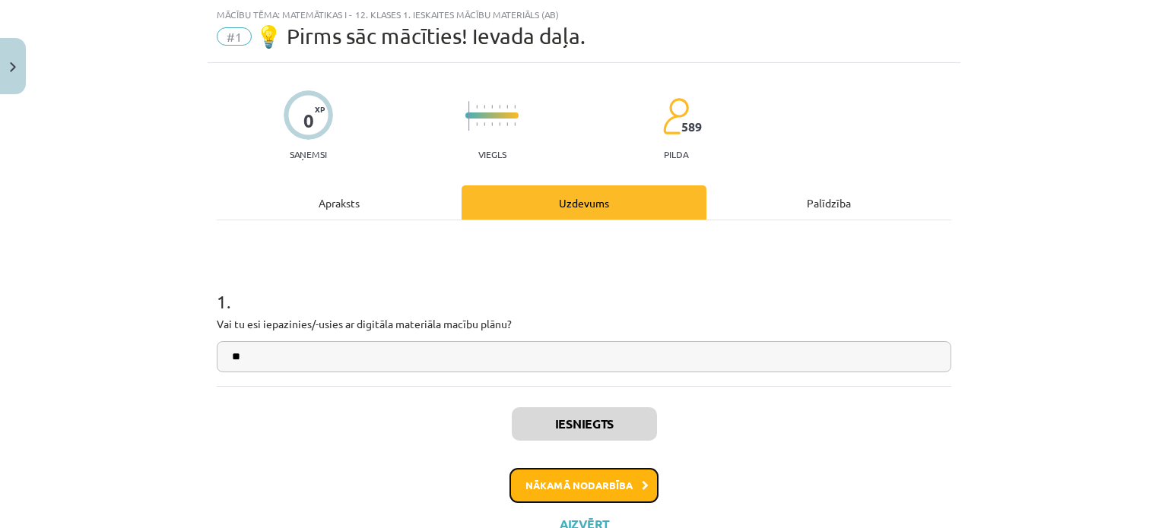 This screenshot has height=528, width=1168. Describe the element at coordinates (308, 154) in the screenshot. I see `p: Saņemsi` at that location.